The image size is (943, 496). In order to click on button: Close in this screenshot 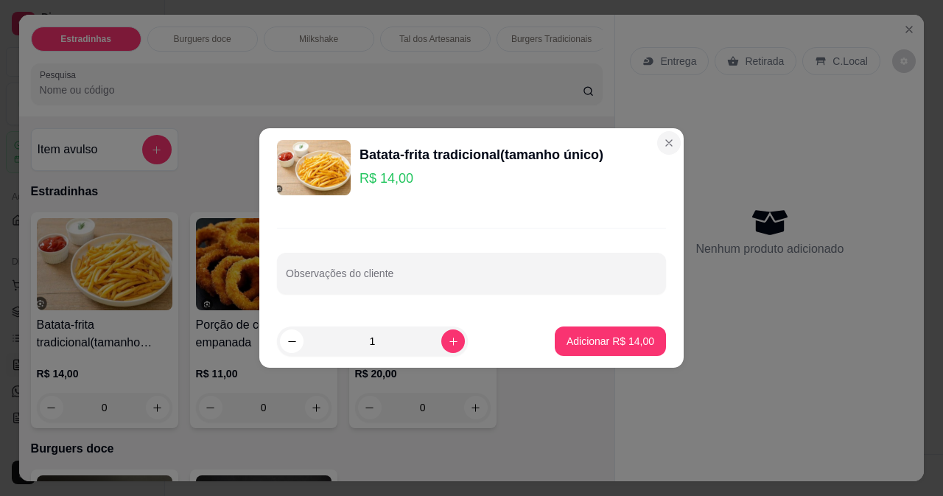, I will do `click(669, 143)`.